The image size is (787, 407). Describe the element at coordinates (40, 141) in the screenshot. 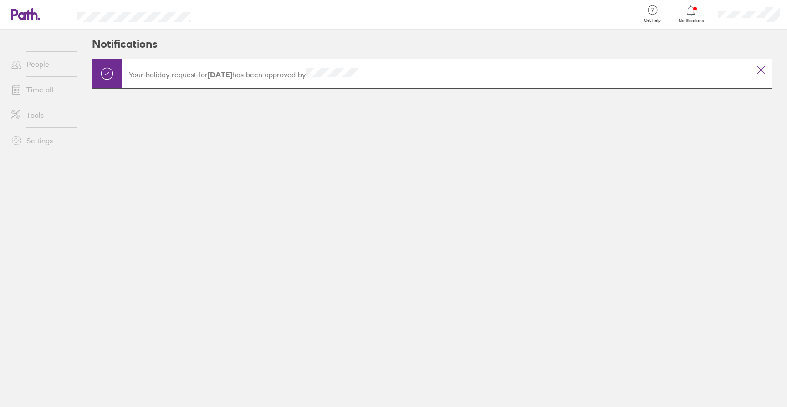

I see `a: Settings` at that location.